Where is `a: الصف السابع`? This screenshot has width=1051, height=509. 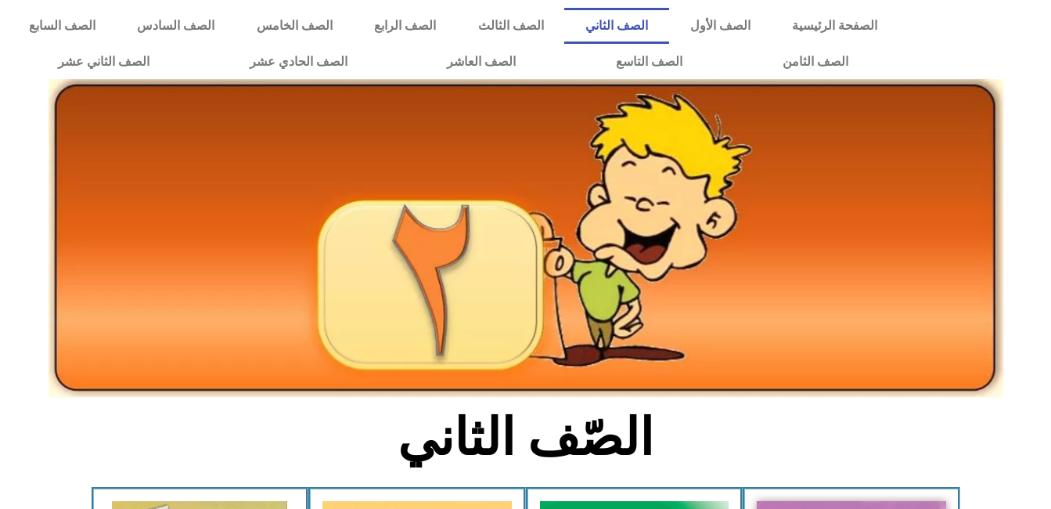 a: الصف السابع is located at coordinates (62, 26).